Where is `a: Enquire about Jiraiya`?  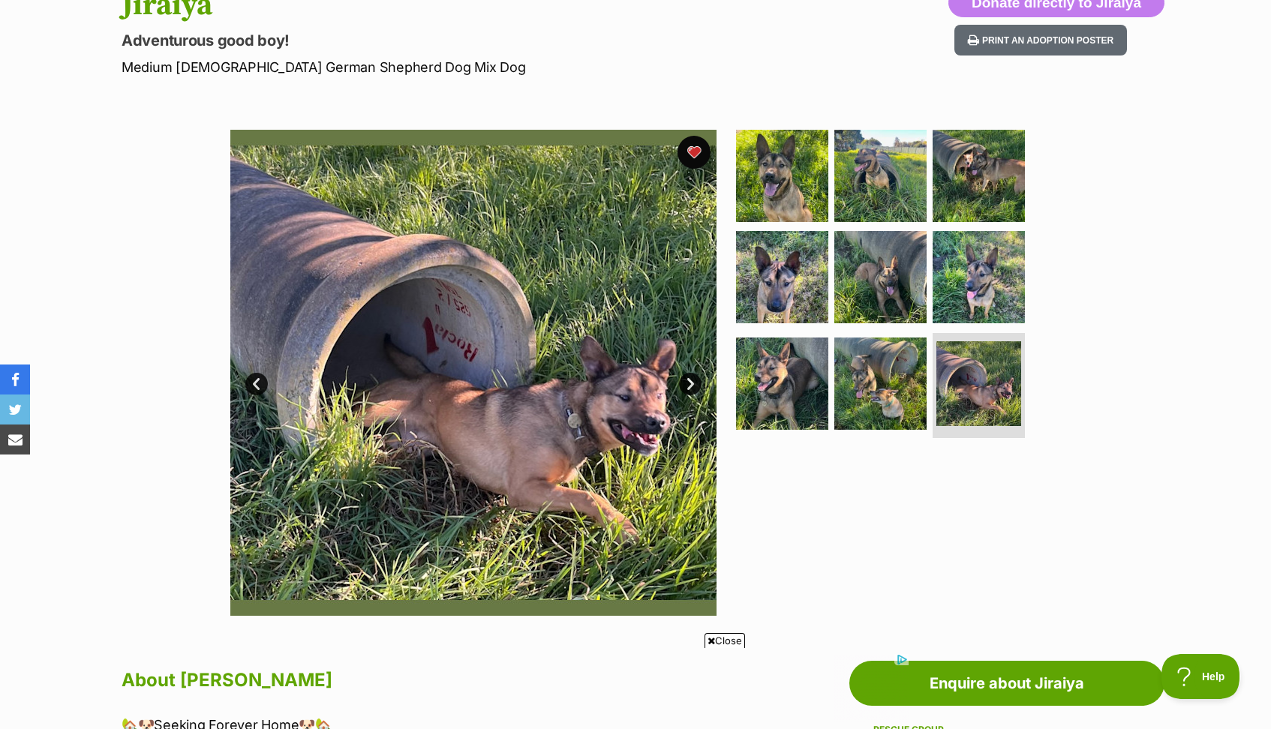
a: Enquire about Jiraiya is located at coordinates (1007, 684).